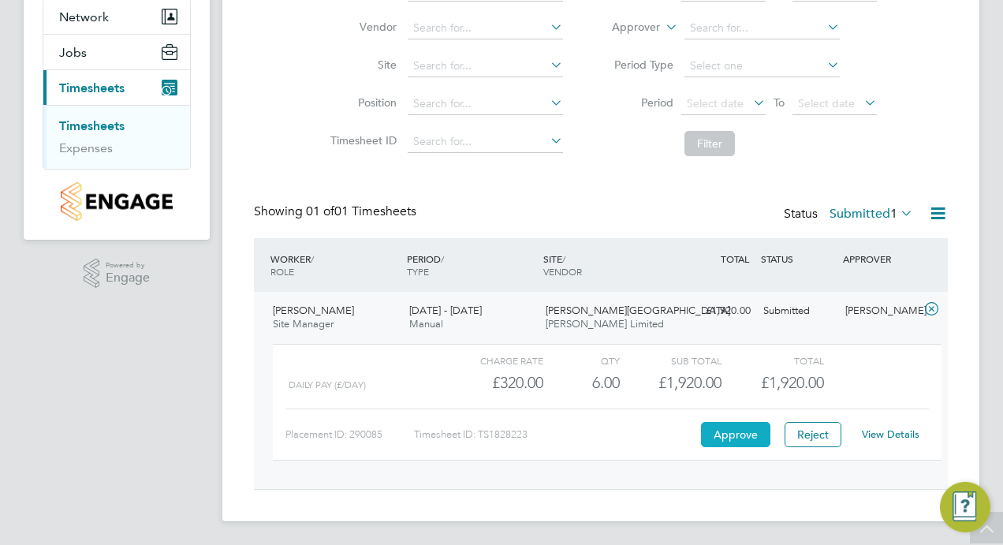 This screenshot has height=545, width=1003. Describe the element at coordinates (91, 125) in the screenshot. I see `a: Timesheets` at that location.